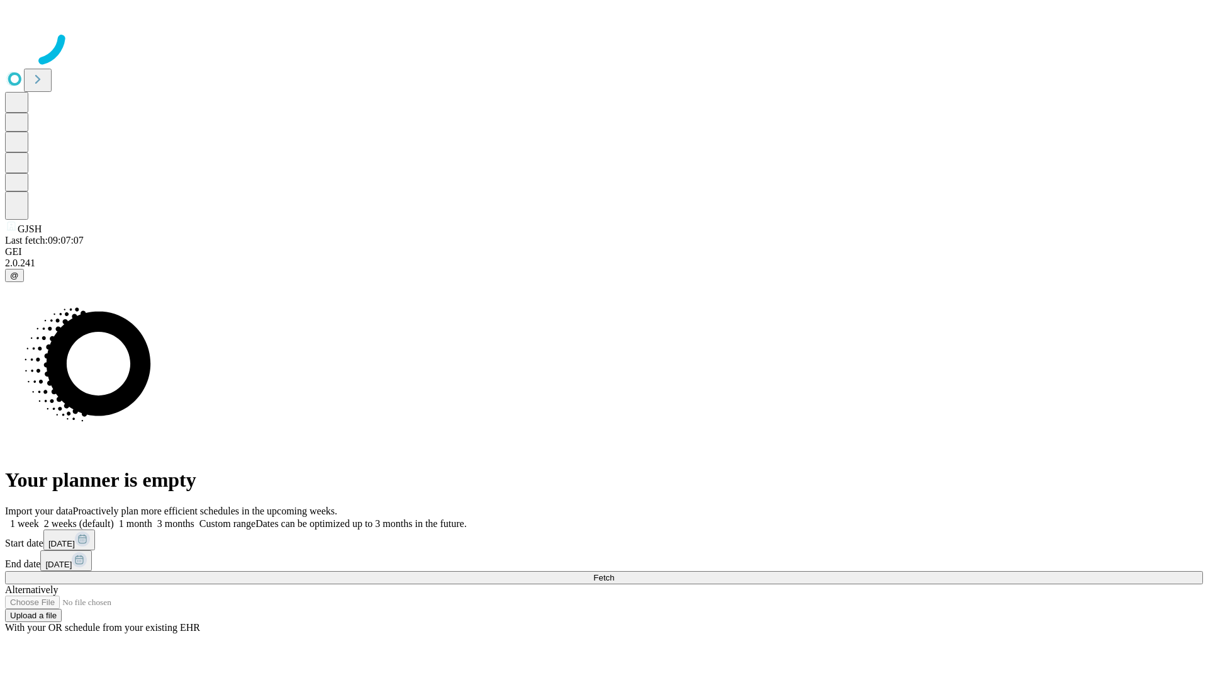  Describe the element at coordinates (176, 523) in the screenshot. I see `span: 3 months` at that location.